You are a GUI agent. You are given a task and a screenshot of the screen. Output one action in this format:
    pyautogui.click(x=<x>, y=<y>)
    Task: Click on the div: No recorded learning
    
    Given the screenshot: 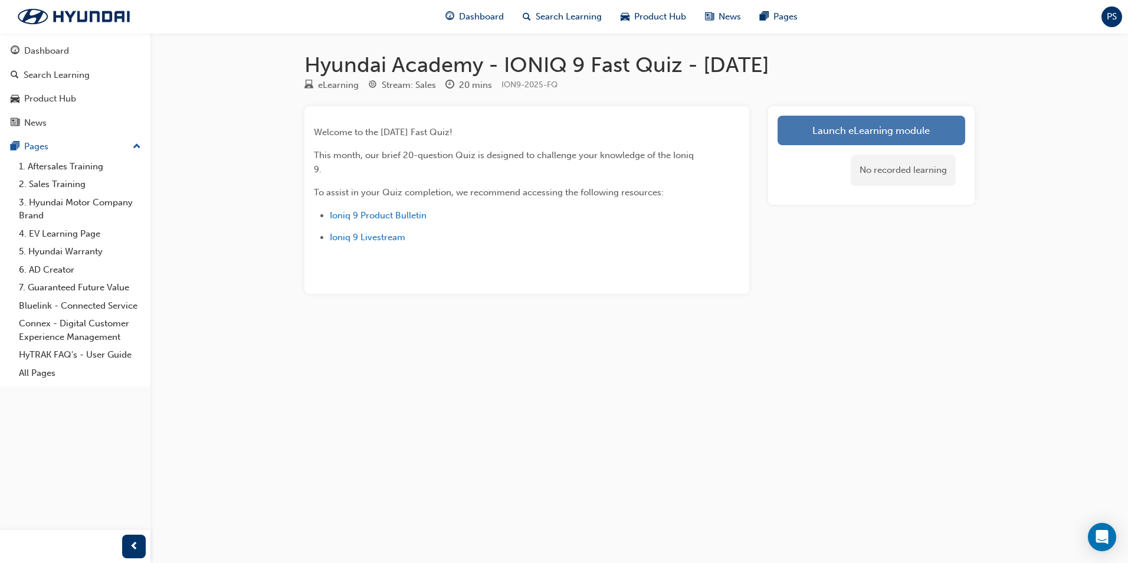 What is the action you would take?
    pyautogui.click(x=903, y=170)
    